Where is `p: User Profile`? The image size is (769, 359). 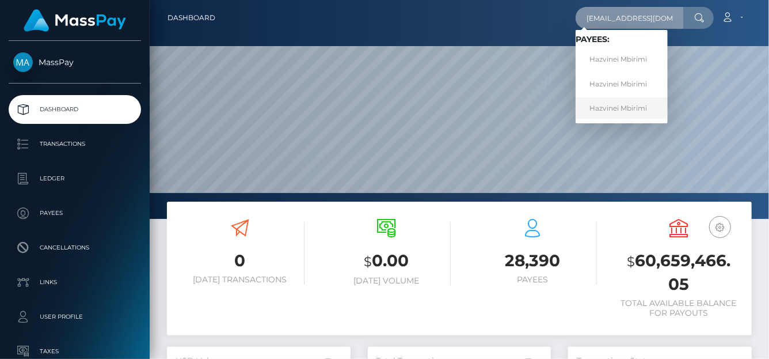
p: User Profile is located at coordinates (75, 317).